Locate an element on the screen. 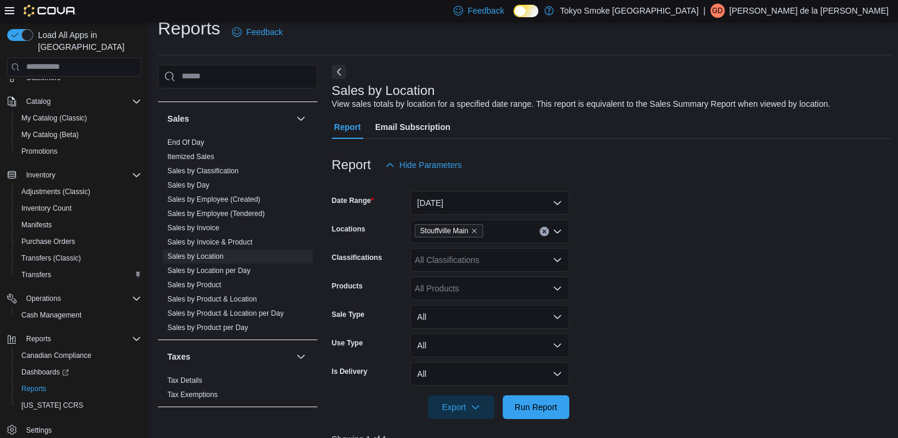 Image resolution: width=898 pixels, height=438 pixels. span: Export is located at coordinates (461, 407).